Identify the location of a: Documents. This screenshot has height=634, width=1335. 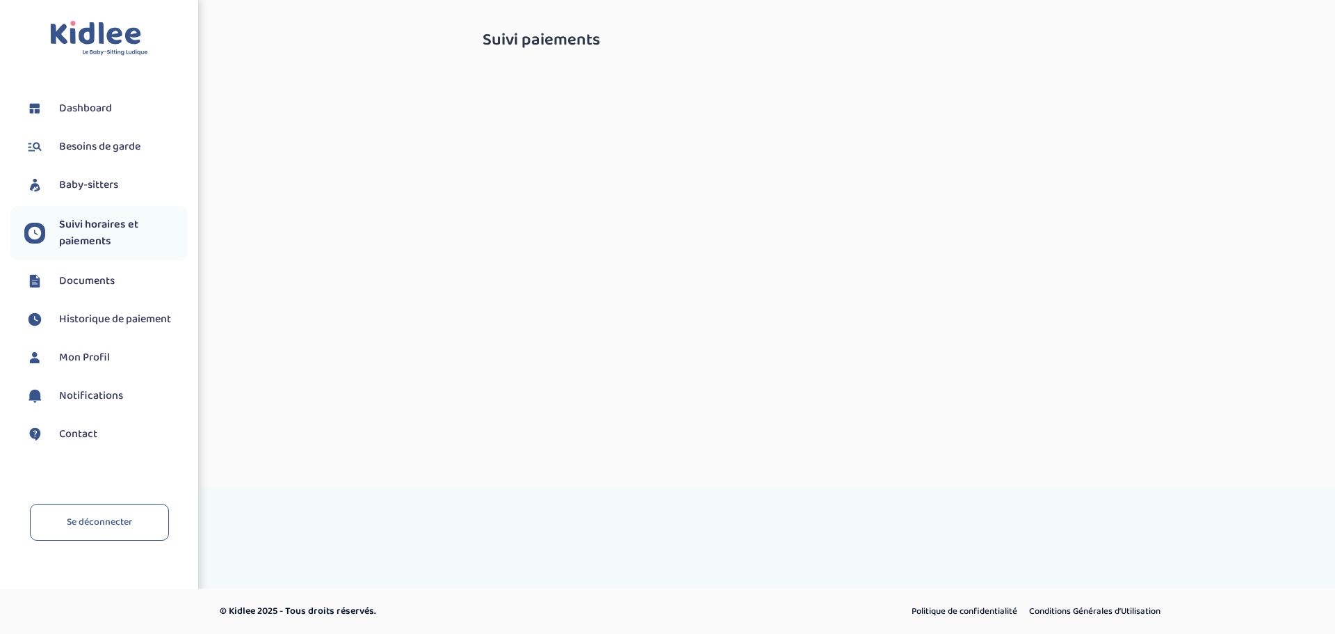
(106, 281).